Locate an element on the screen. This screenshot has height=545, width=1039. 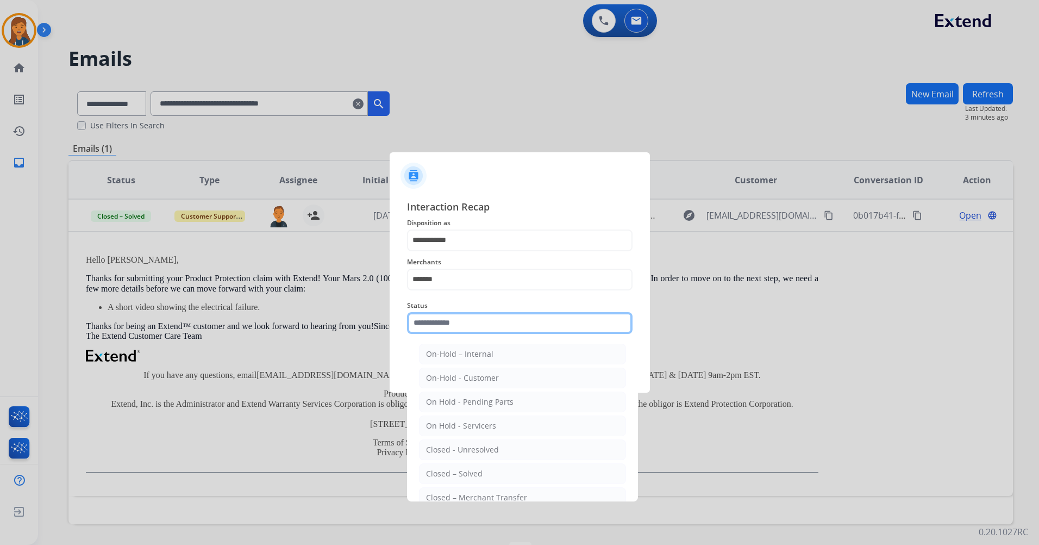
span: Status is located at coordinates (520, 305).